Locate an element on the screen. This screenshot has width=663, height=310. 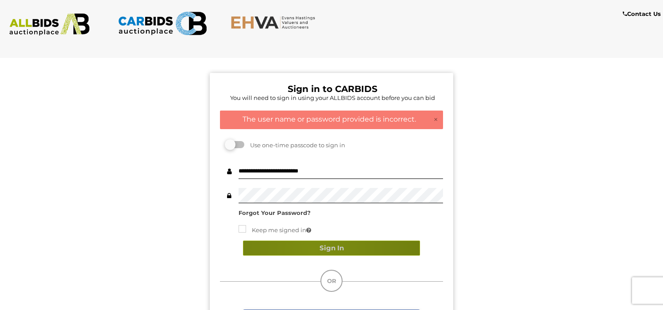
a: Forgot Your Password? is located at coordinates (274, 213).